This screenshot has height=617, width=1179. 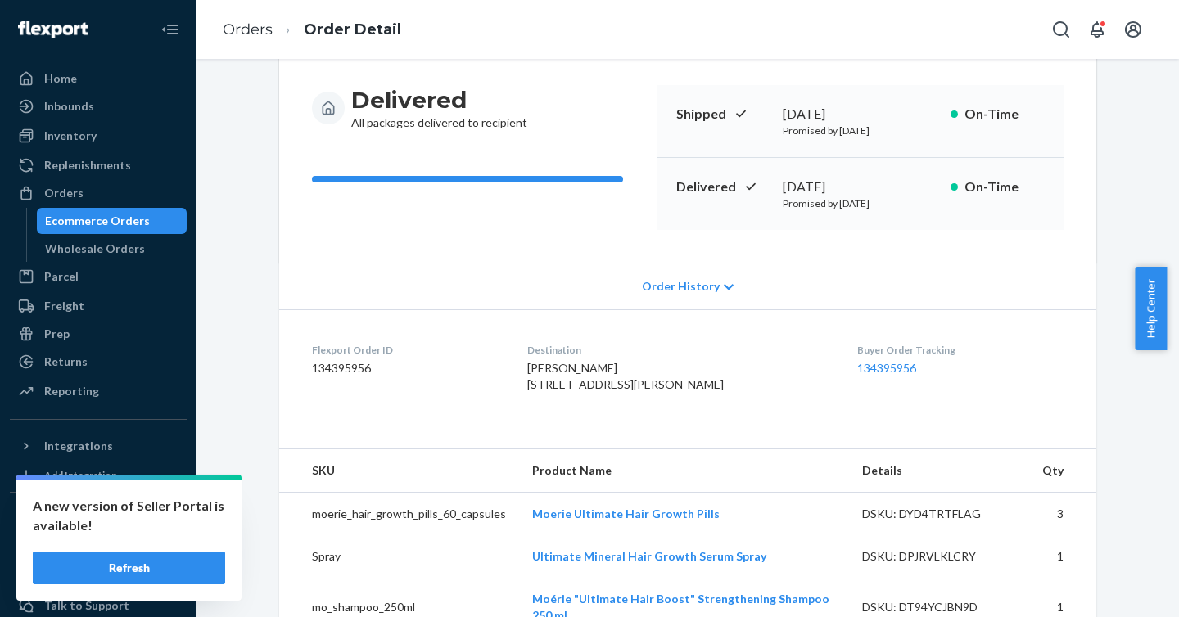 I want to click on button: Integrations, so click(x=98, y=446).